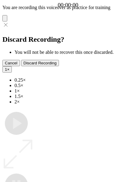  I want to click on li: You will not be able to recover this once discarded., so click(74, 52).